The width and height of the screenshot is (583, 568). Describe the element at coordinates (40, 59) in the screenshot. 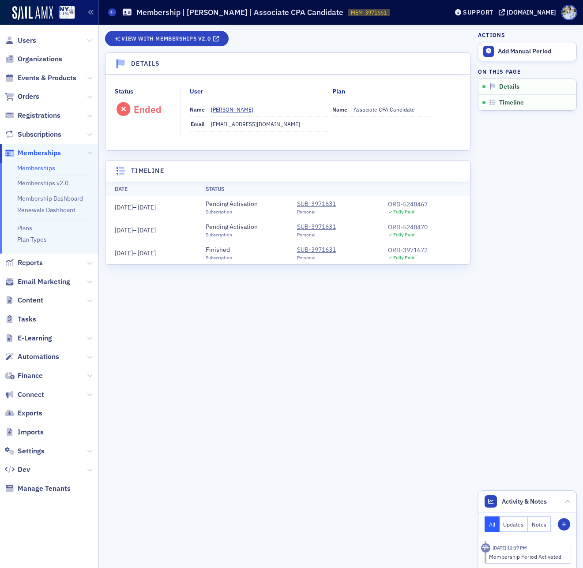

I see `span: Organizations` at that location.